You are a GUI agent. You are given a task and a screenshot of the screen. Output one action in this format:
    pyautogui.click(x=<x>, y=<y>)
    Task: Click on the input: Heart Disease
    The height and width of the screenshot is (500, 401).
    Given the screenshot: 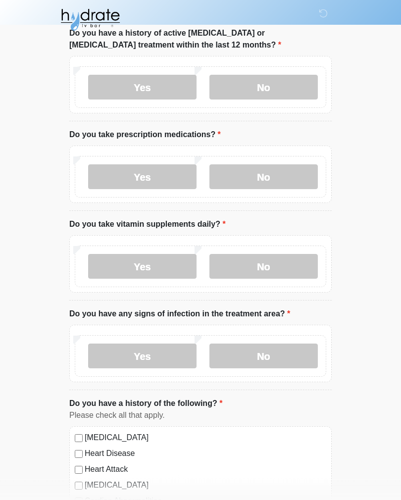 What is the action you would take?
    pyautogui.click(x=79, y=455)
    